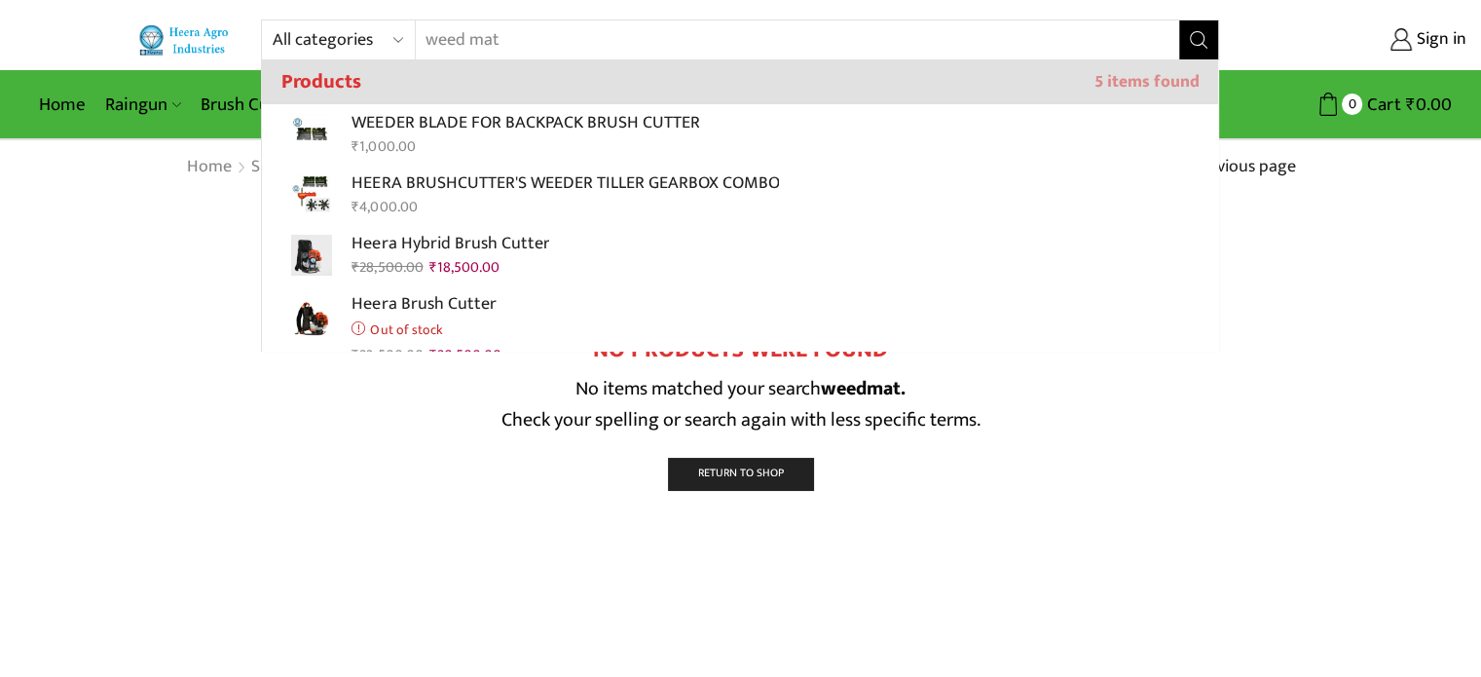 Image resolution: width=1481 pixels, height=677 pixels. I want to click on span: Return To Shop, so click(741, 472).